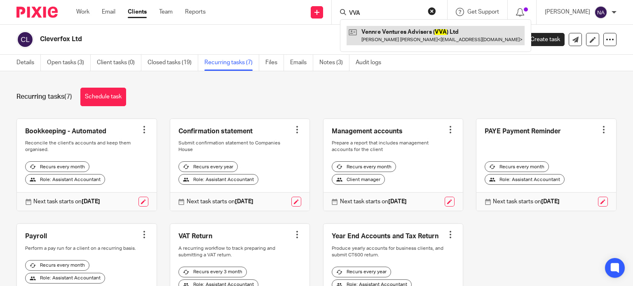 The width and height of the screenshot is (633, 286). I want to click on button: Clear, so click(432, 11).